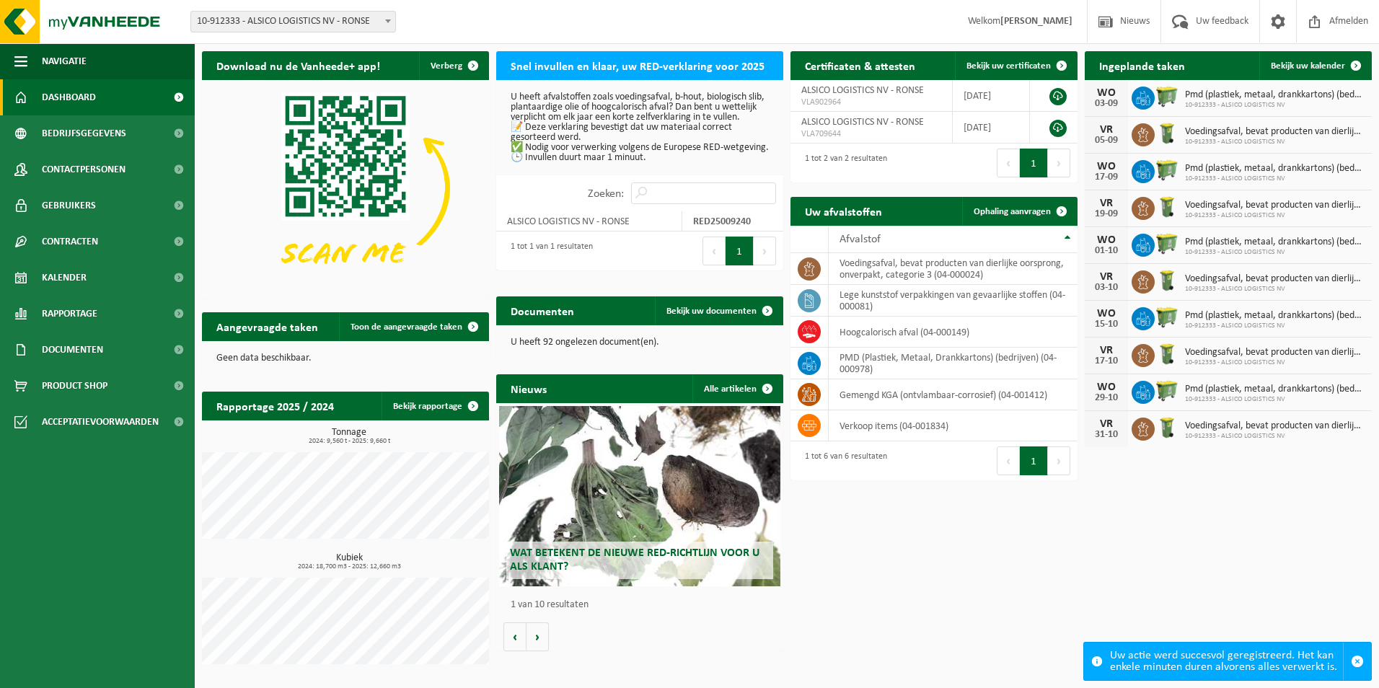 Image resolution: width=1379 pixels, height=688 pixels. Describe the element at coordinates (349, 562) in the screenshot. I see `h3: Kubiek` at that location.